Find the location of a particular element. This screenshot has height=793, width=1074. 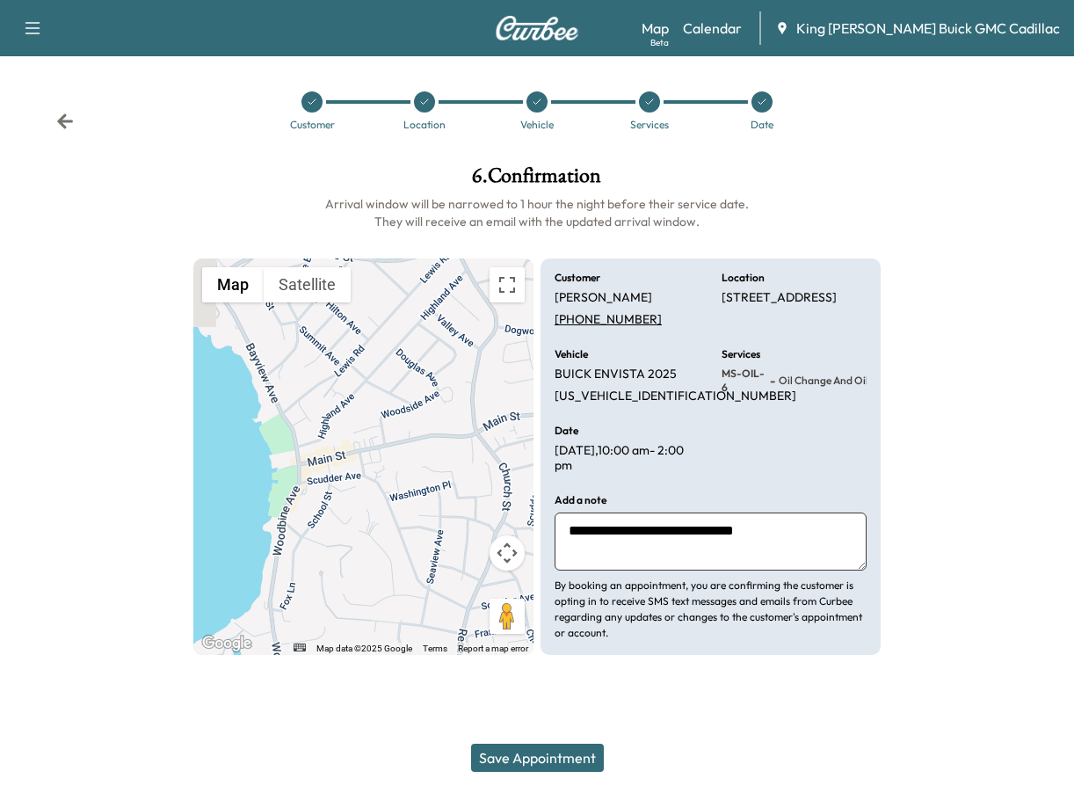

button: Save Appointment is located at coordinates (537, 758).